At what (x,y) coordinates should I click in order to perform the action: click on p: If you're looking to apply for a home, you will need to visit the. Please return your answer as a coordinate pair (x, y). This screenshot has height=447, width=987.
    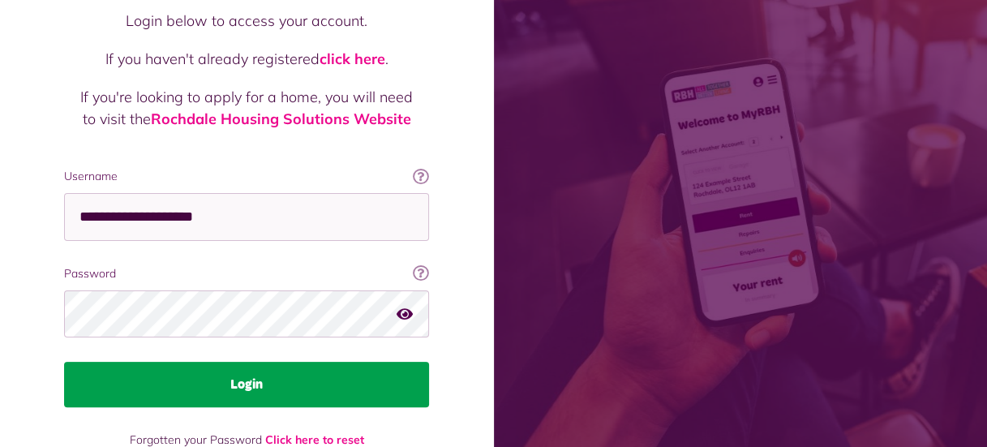
    Looking at the image, I should click on (246, 108).